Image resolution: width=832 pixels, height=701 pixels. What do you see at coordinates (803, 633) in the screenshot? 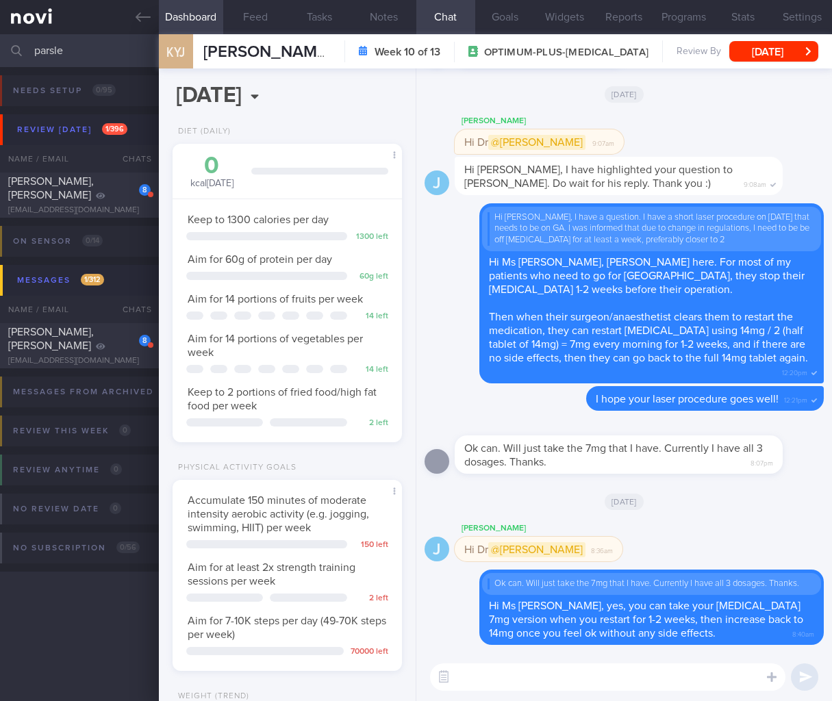
I see `span: 8:40am` at bounding box center [803, 633].